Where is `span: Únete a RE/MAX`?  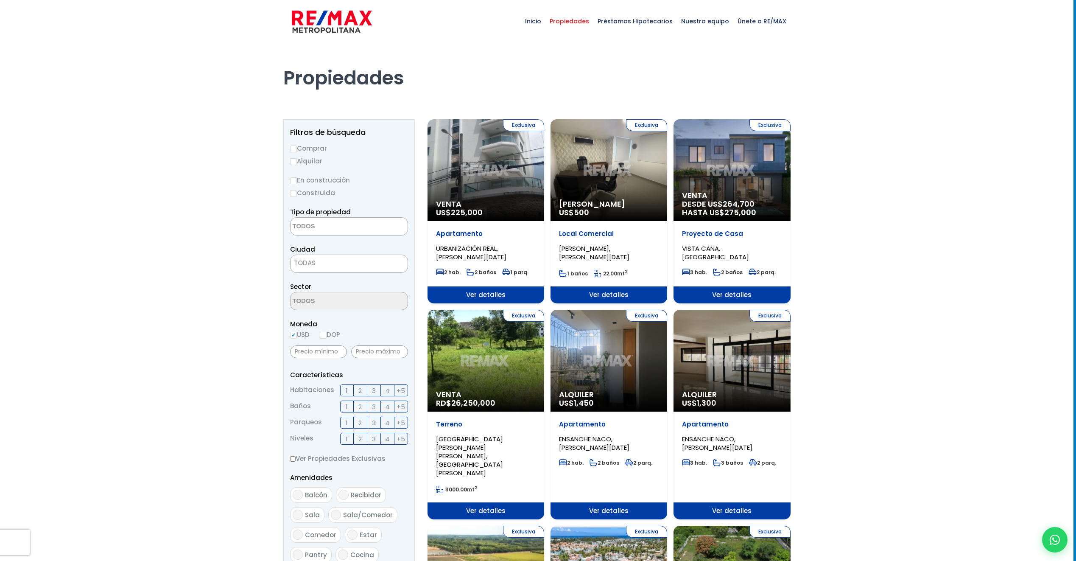 span: Únete a RE/MAX is located at coordinates (762, 21).